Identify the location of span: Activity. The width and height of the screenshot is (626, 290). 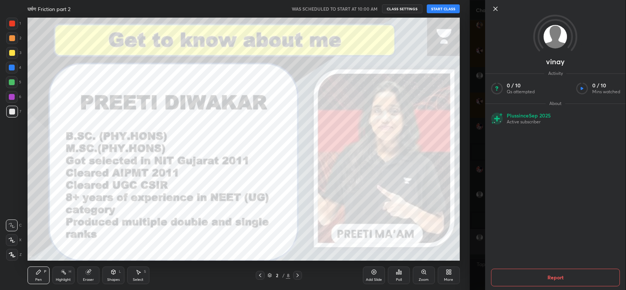
(555, 73).